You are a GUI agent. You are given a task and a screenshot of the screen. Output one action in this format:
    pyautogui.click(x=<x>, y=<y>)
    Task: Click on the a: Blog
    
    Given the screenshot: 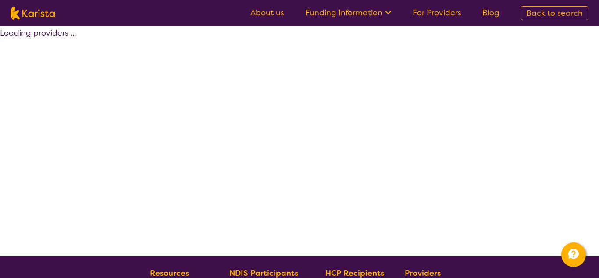 What is the action you would take?
    pyautogui.click(x=491, y=13)
    